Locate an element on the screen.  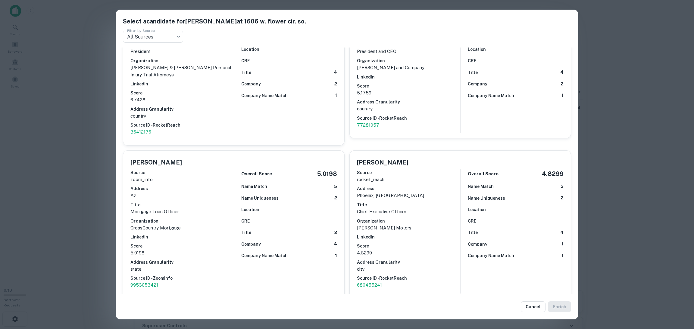
h5: 5.0198 is located at coordinates (327, 174).